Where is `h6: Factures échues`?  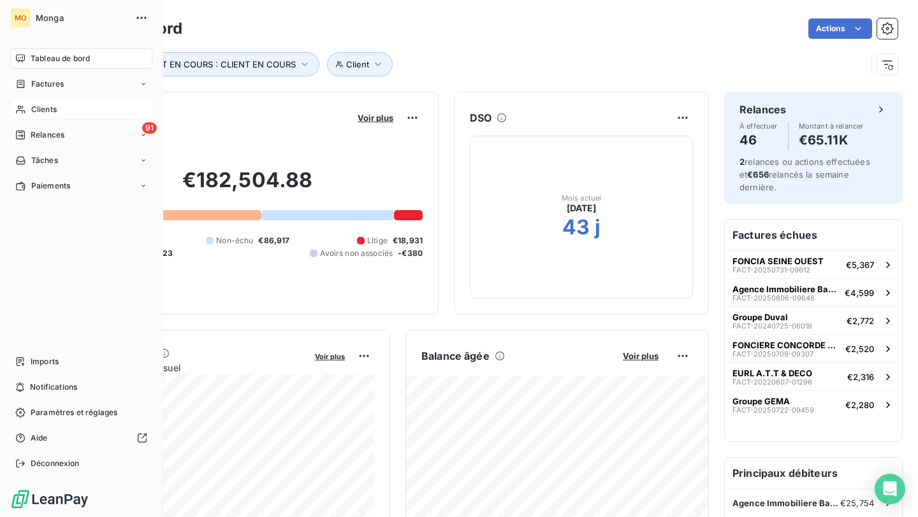
h6: Factures échues is located at coordinates (813, 235).